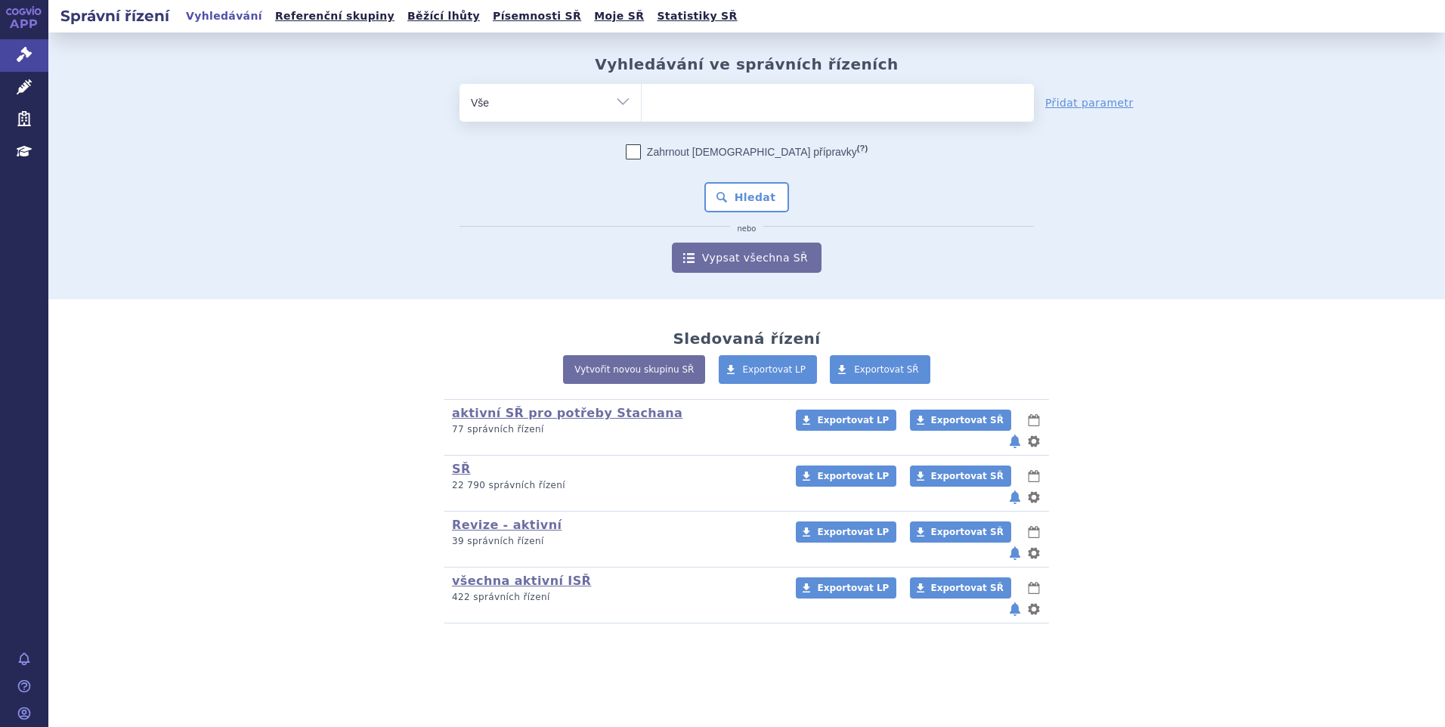 The height and width of the screenshot is (727, 1445). What do you see at coordinates (614, 541) in the screenshot?
I see `p: 39 správních řízení` at bounding box center [614, 541].